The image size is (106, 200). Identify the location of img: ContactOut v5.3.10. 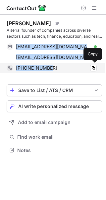
(27, 8).